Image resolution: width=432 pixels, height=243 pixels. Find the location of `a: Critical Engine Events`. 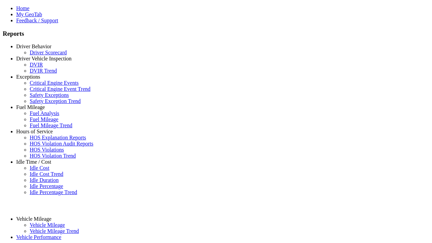

a: Critical Engine Events is located at coordinates (54, 83).